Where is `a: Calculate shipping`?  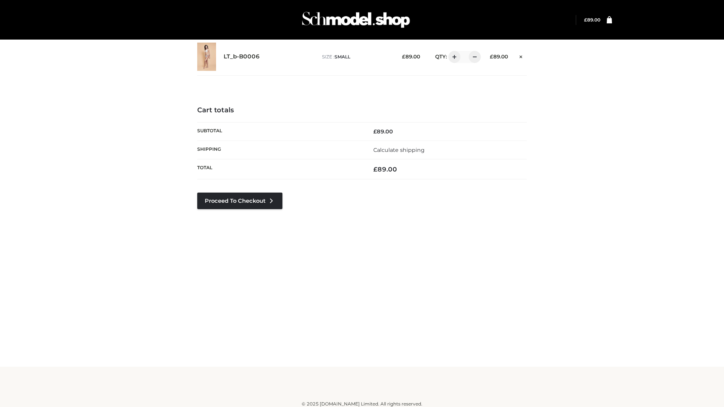 a: Calculate shipping is located at coordinates (399, 150).